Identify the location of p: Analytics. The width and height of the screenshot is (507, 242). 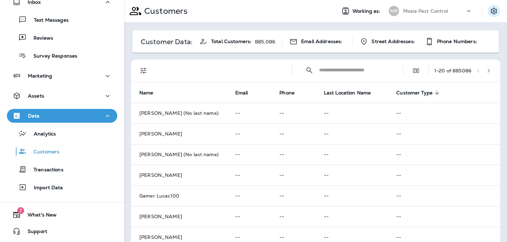
(41, 134).